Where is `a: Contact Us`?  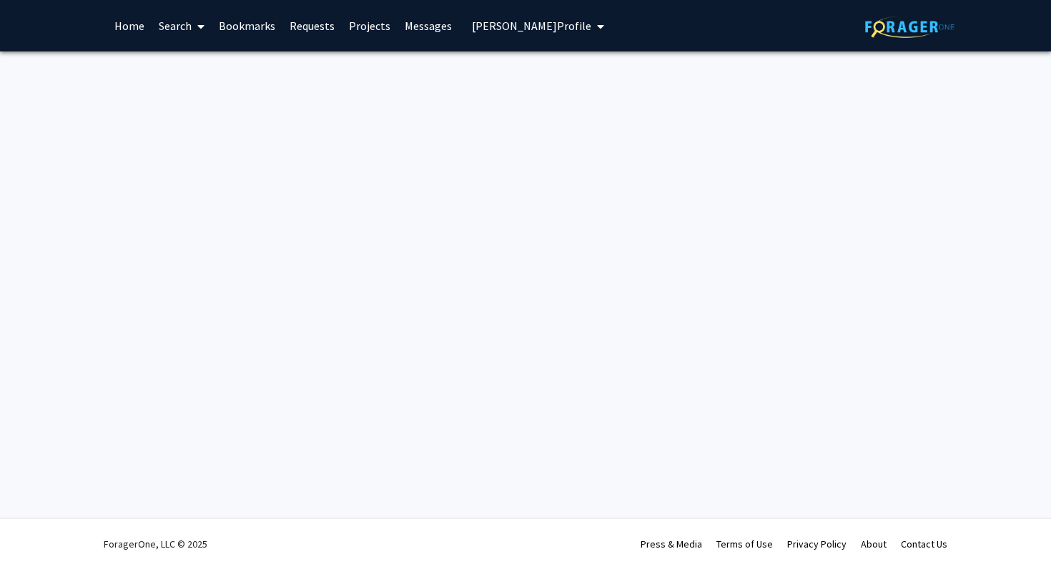 a: Contact Us is located at coordinates (923, 544).